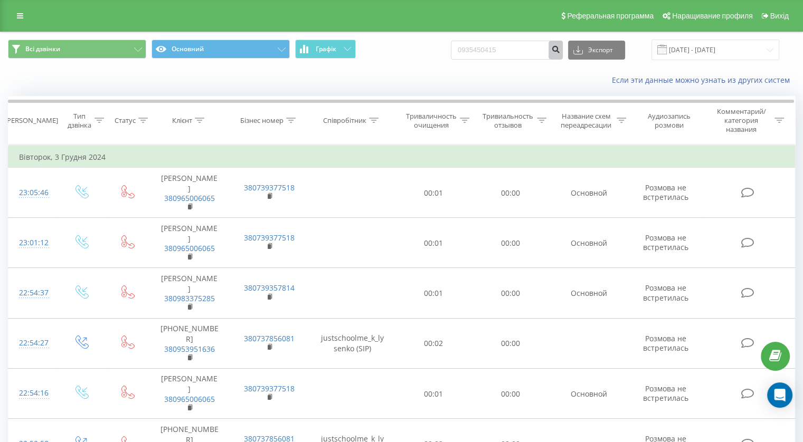 This screenshot has width=803, height=442. Describe the element at coordinates (508, 120) in the screenshot. I see `font: Тривиальность отзывов` at that location.